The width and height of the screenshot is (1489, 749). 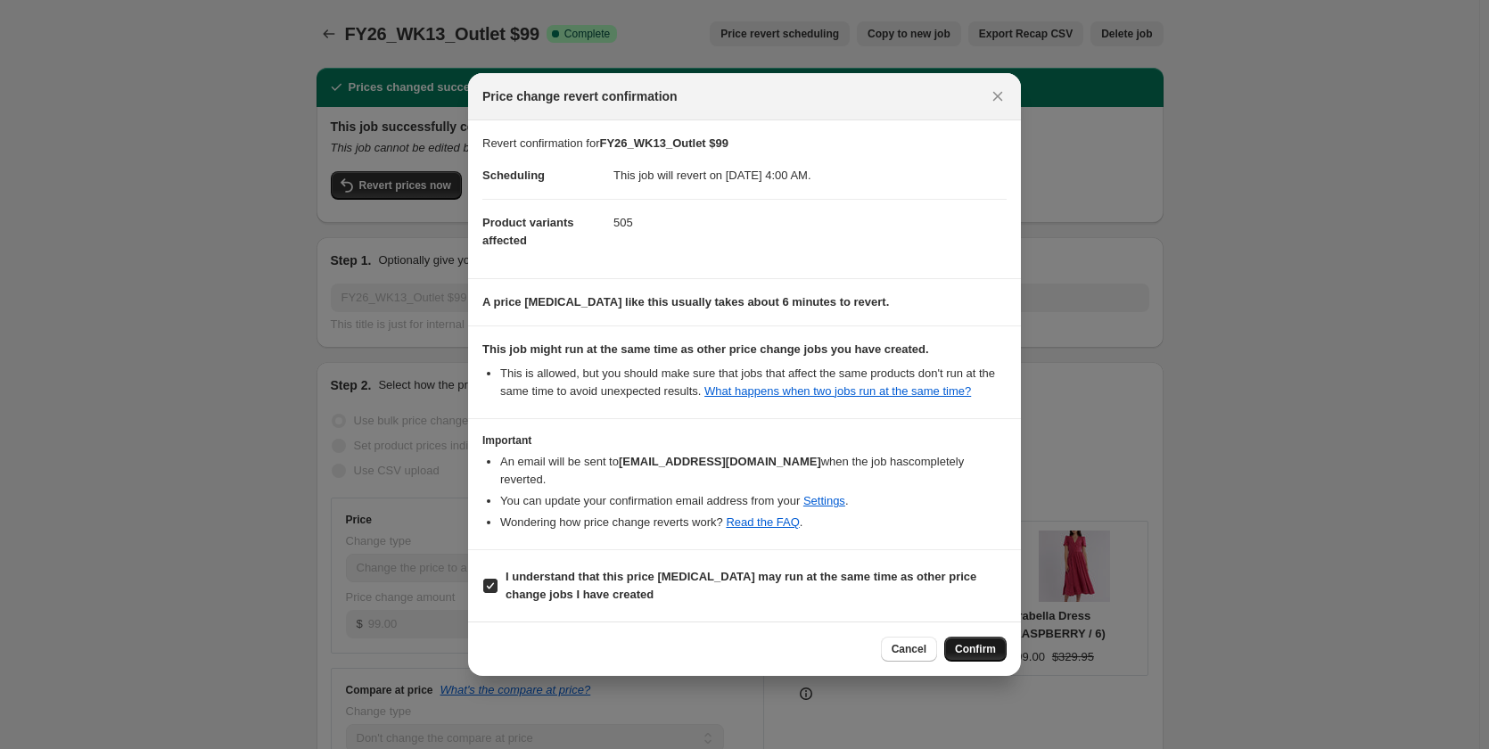 What do you see at coordinates (579, 96) in the screenshot?
I see `span: Price change revert confirmation` at bounding box center [579, 96].